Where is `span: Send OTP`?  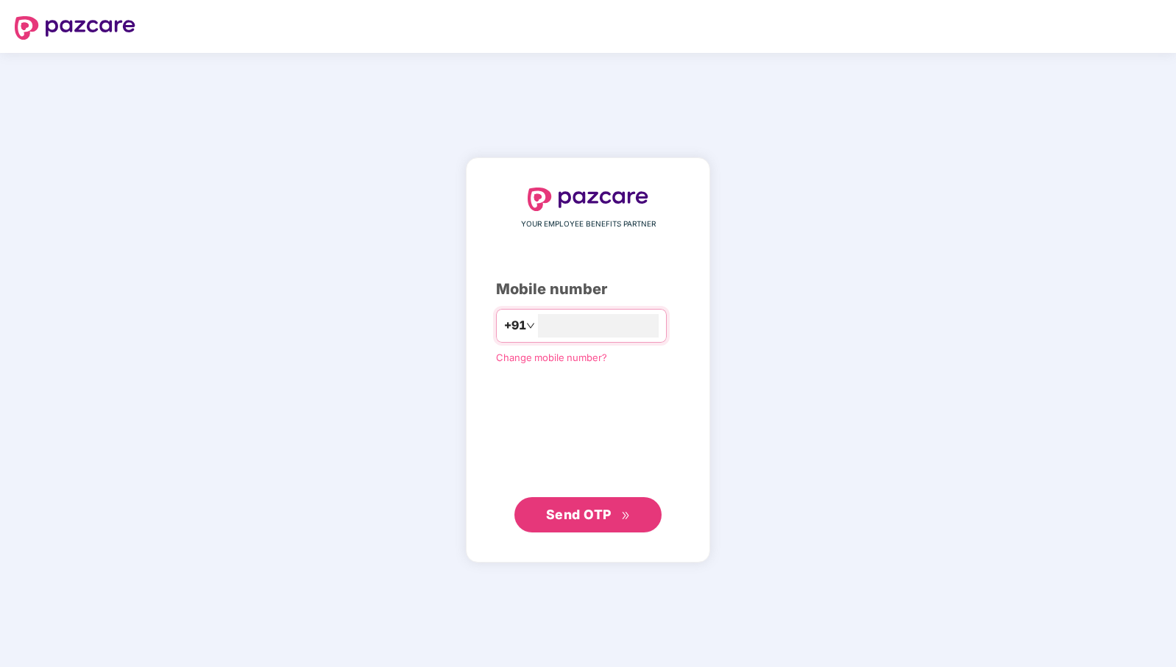
span: Send OTP is located at coordinates (578, 514).